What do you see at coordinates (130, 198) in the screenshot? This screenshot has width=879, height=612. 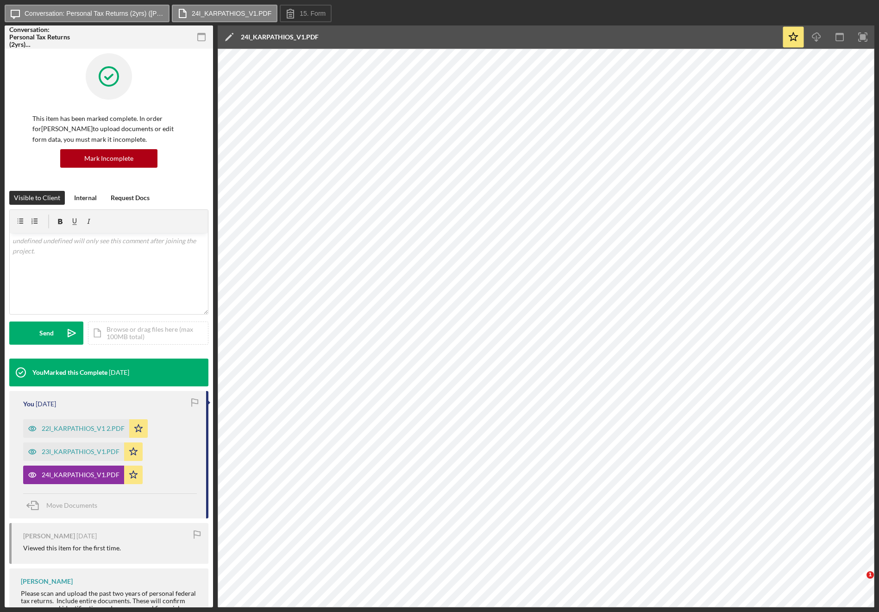 I see `button: Request Docs` at bounding box center [130, 198].